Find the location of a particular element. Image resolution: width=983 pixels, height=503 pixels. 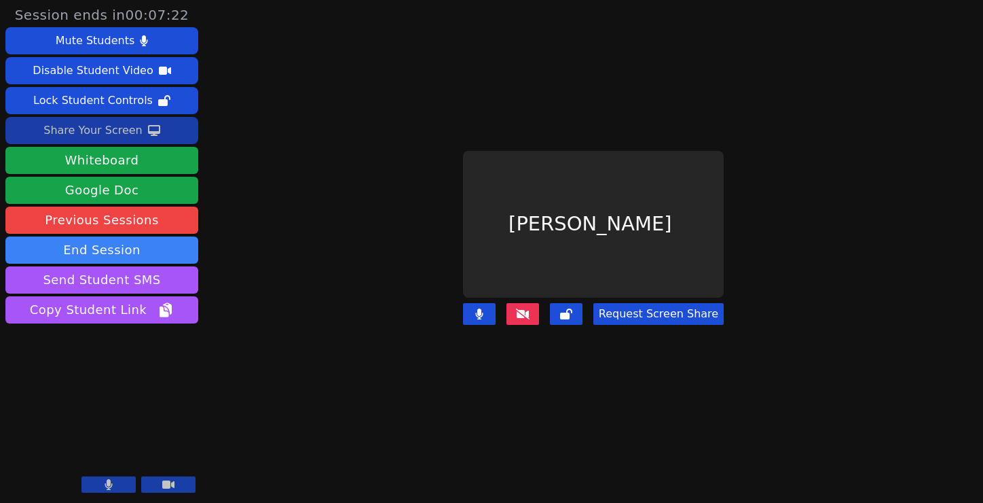

button: Lock Student Controls is located at coordinates (102, 101).